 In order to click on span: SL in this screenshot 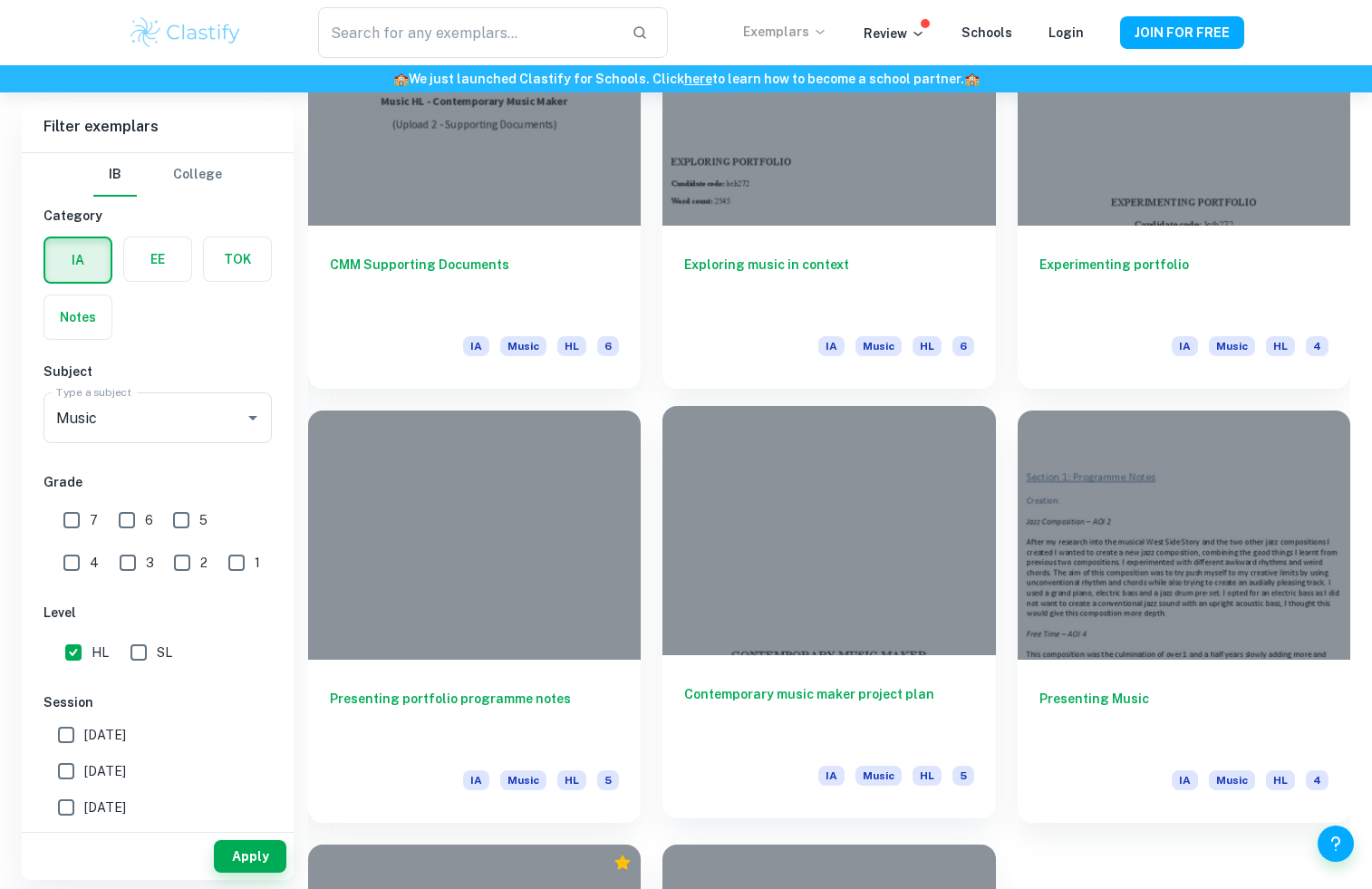, I will do `click(164, 652)`.